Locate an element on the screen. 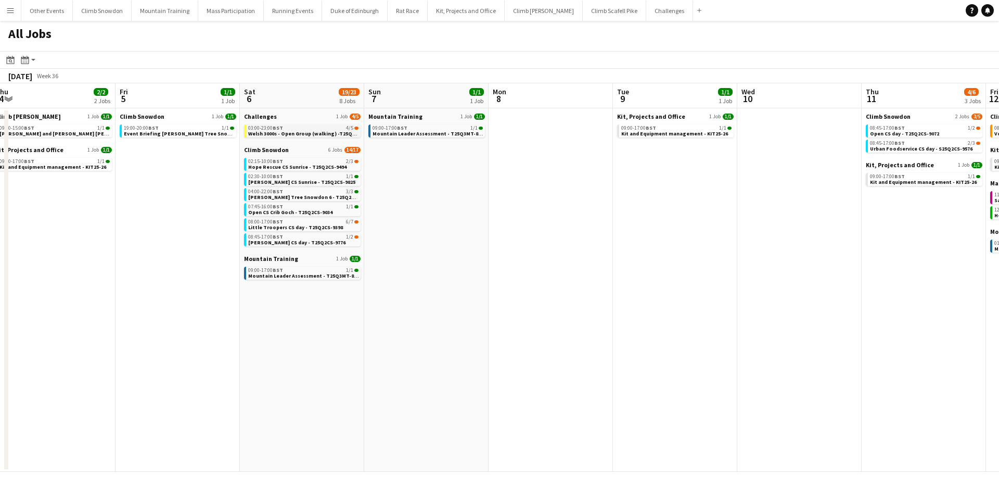 This screenshot has height=499, width=999. div: Mountain Training1 Job1/109:00-17:00BST1/1Mountain Leader Assessment - T25Q3MT-8802 is located at coordinates (427, 126).